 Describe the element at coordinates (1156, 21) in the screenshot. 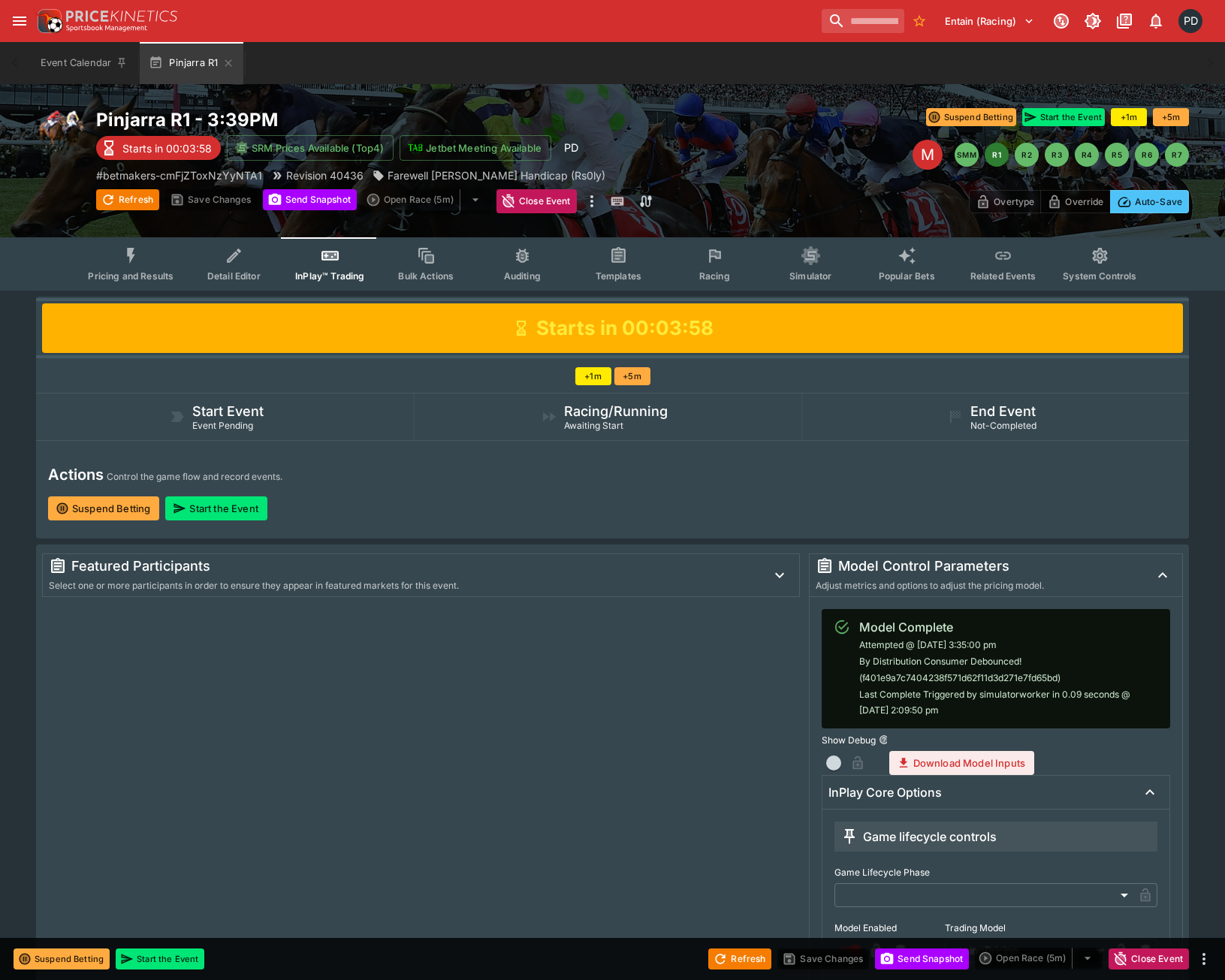

I see `button: Notifications` at that location.